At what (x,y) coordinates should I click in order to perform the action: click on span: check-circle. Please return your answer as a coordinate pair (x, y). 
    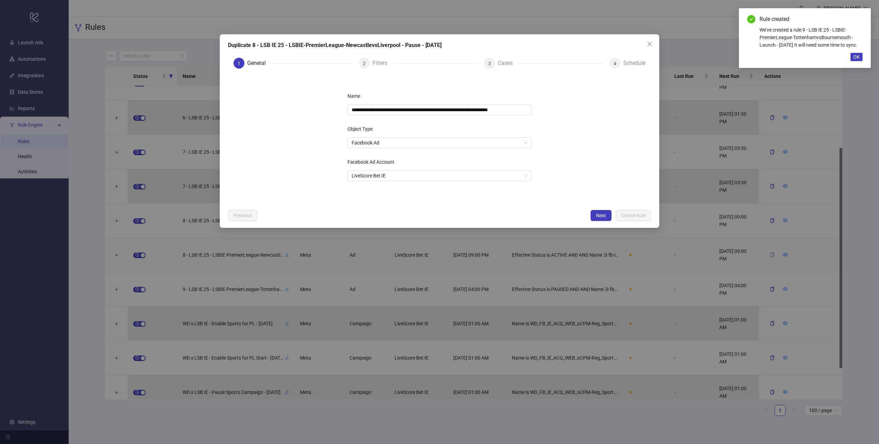
    Looking at the image, I should click on (751, 19).